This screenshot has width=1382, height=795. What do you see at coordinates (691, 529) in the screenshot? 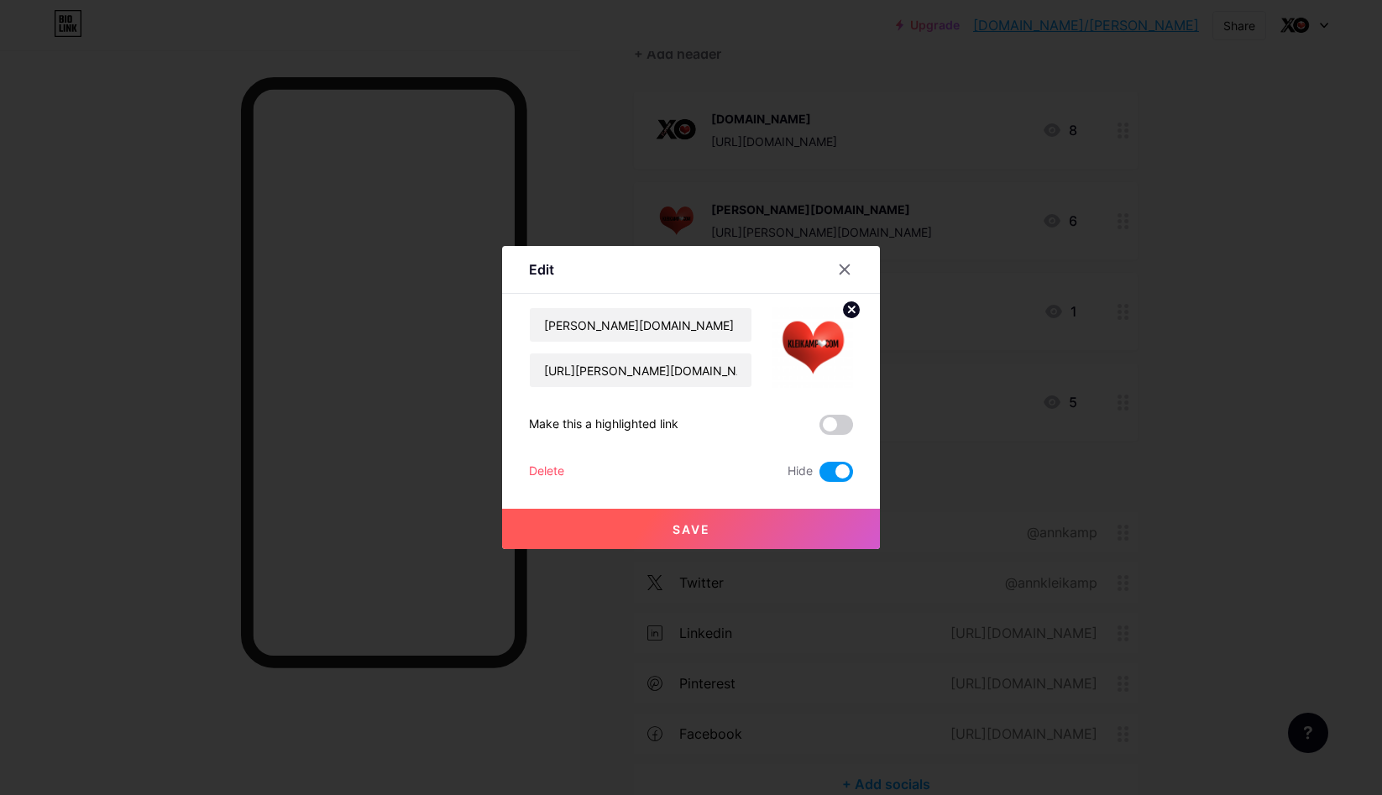
I see `button: Save` at bounding box center [691, 529].